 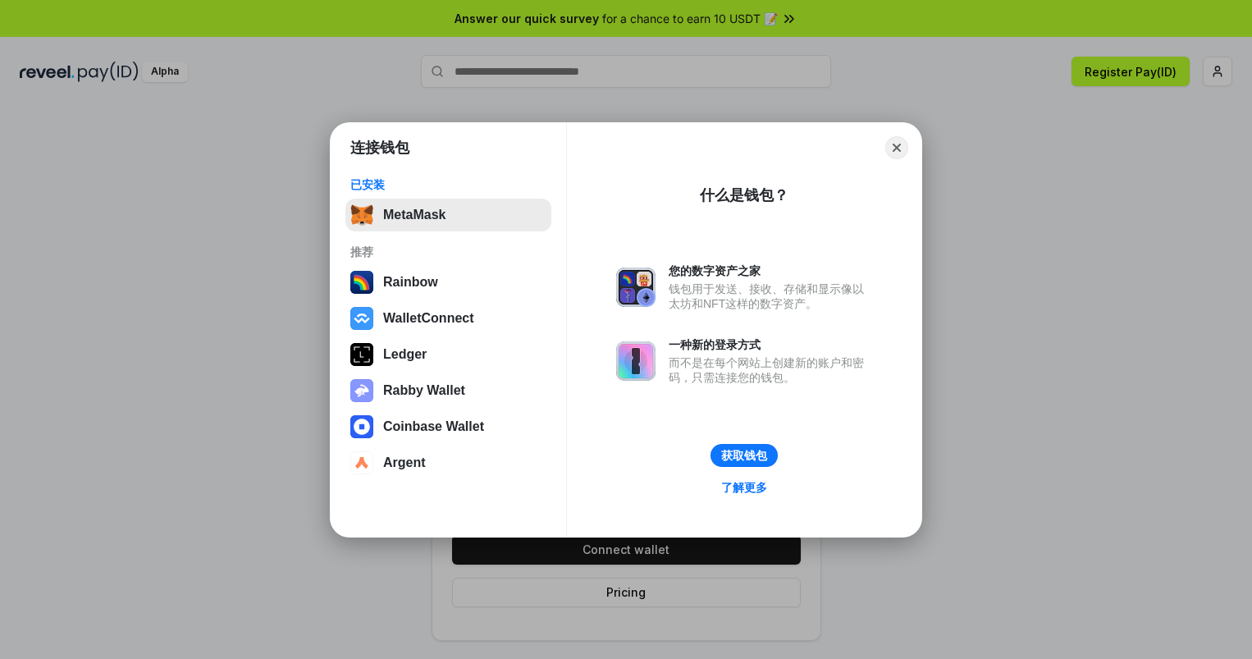 I want to click on img: svg+xml,%3Csvg%20width%3D%22120%22%20height%3D%22120%22%20viewBox%3D%220%200%20120%20120%22%20fil..., so click(x=362, y=282).